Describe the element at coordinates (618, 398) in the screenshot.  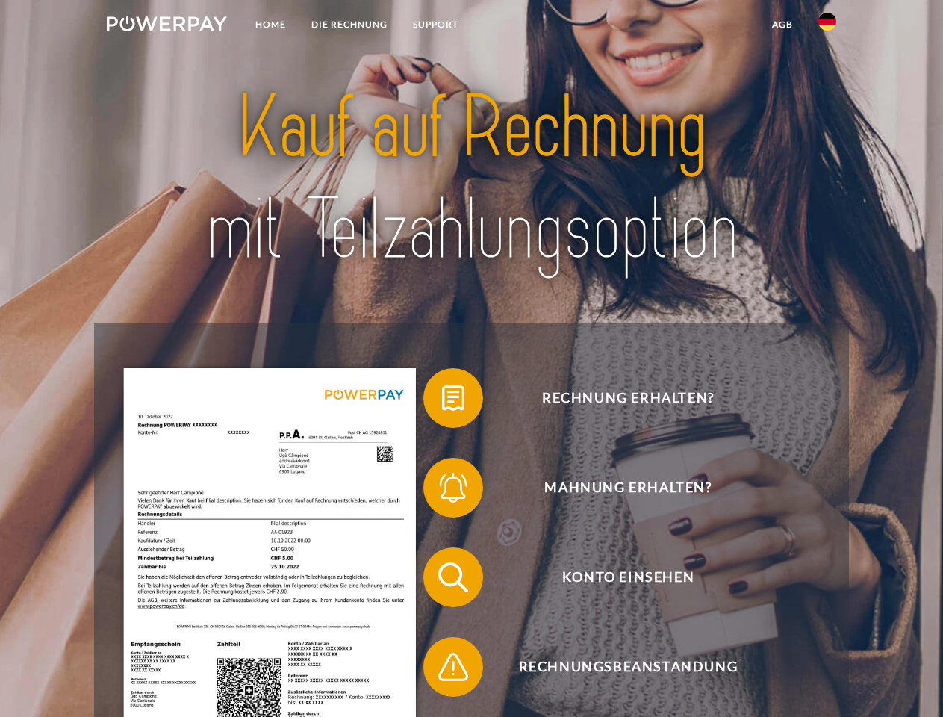
I see `a: Rechnung erhalten?` at that location.